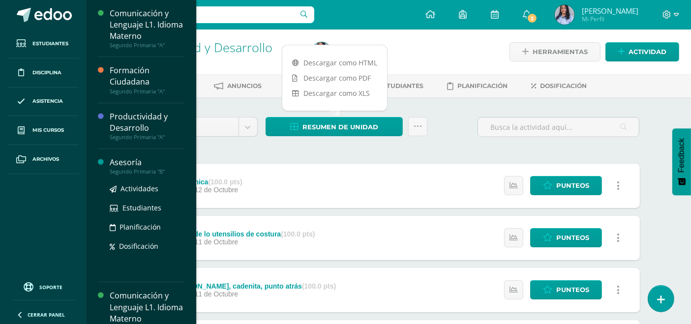 The width and height of the screenshot is (691, 324). Describe the element at coordinates (47, 73) in the screenshot. I see `span: Disciplina` at that location.